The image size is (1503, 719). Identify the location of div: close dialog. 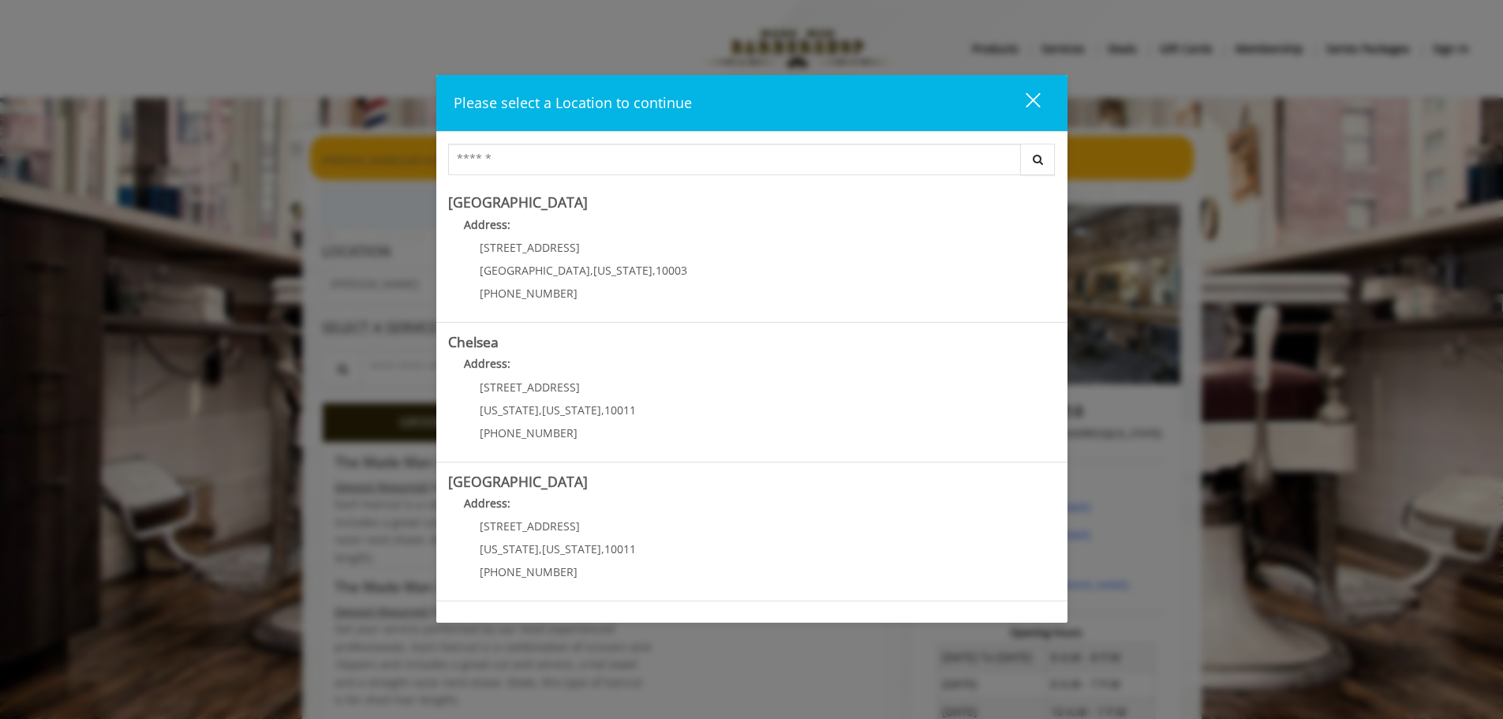
(1024, 103).